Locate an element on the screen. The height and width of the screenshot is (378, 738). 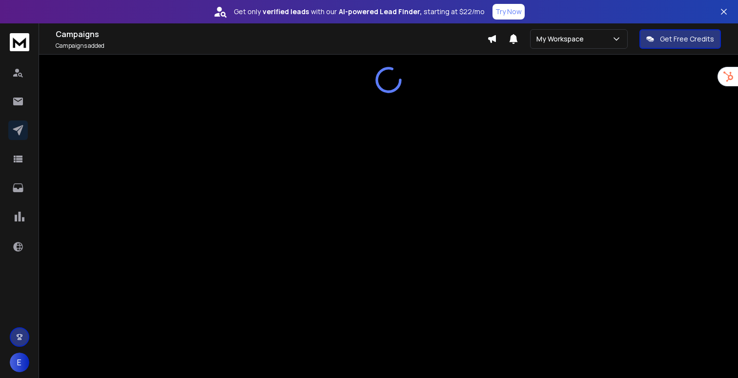
strong: AI-powered Lead Finder, is located at coordinates (380, 12).